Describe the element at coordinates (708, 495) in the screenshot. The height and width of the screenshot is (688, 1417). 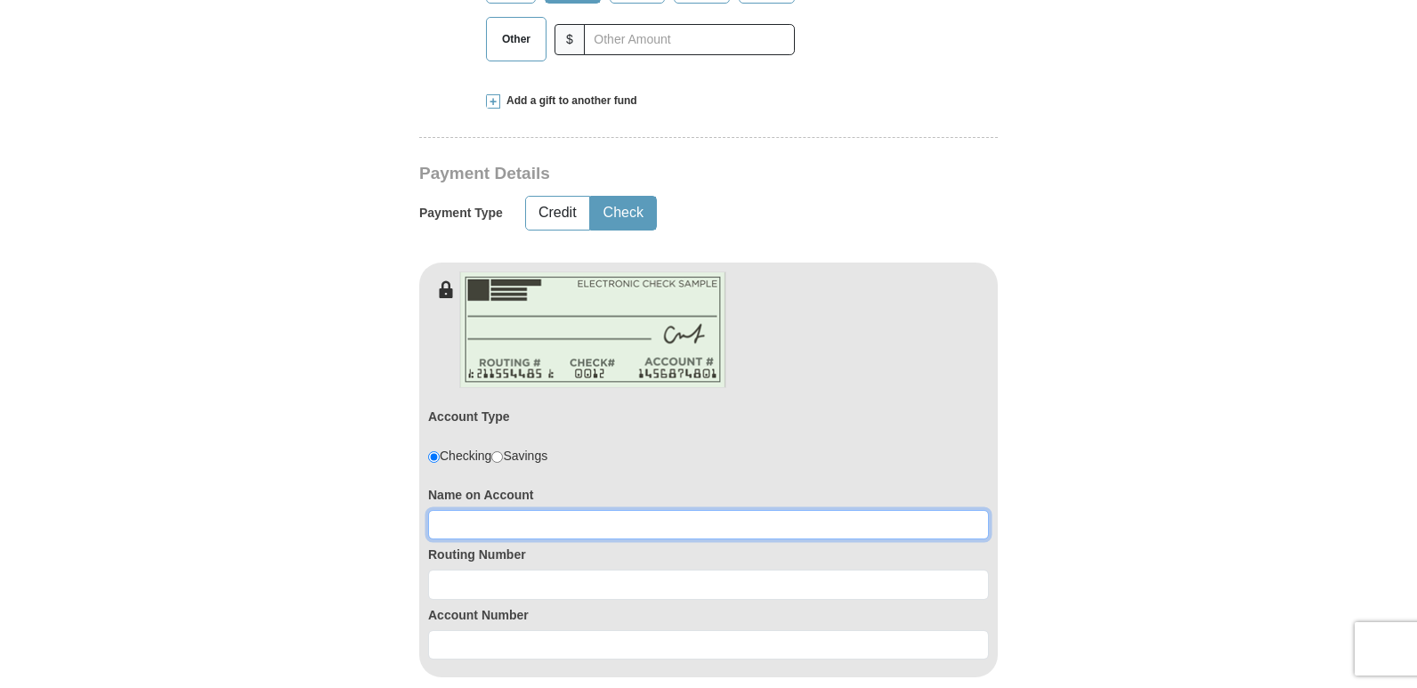
I see `label: Name on Account` at that location.